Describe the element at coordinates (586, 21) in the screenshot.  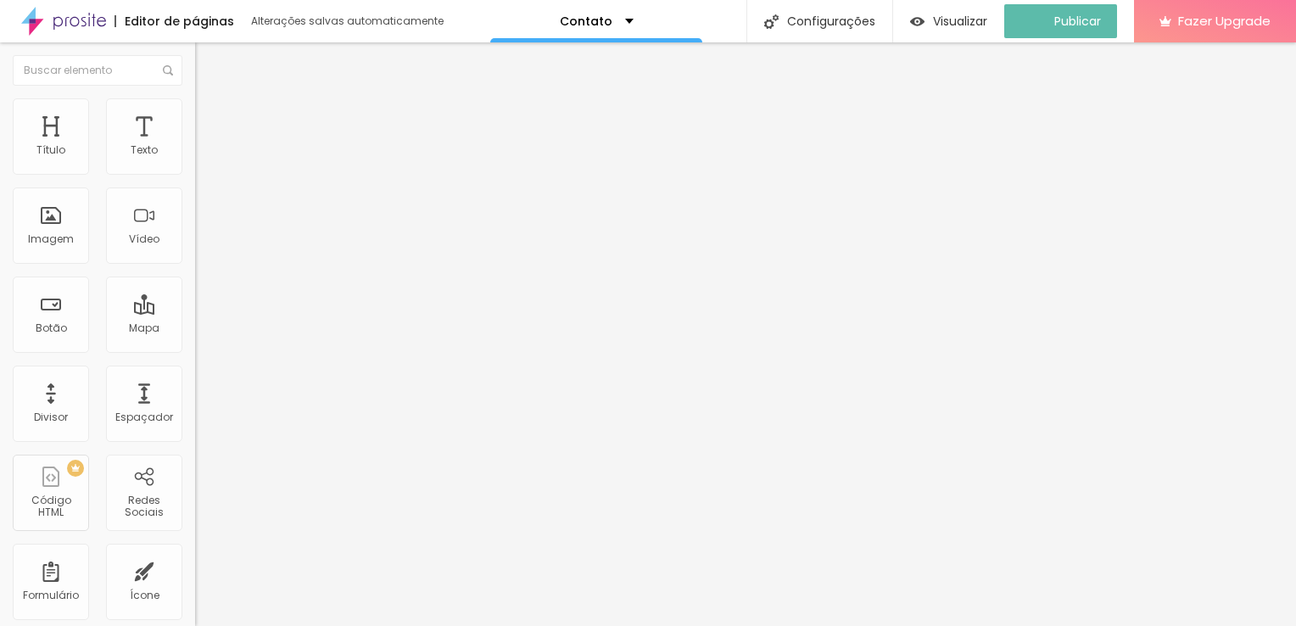
I see `p: Contato` at that location.